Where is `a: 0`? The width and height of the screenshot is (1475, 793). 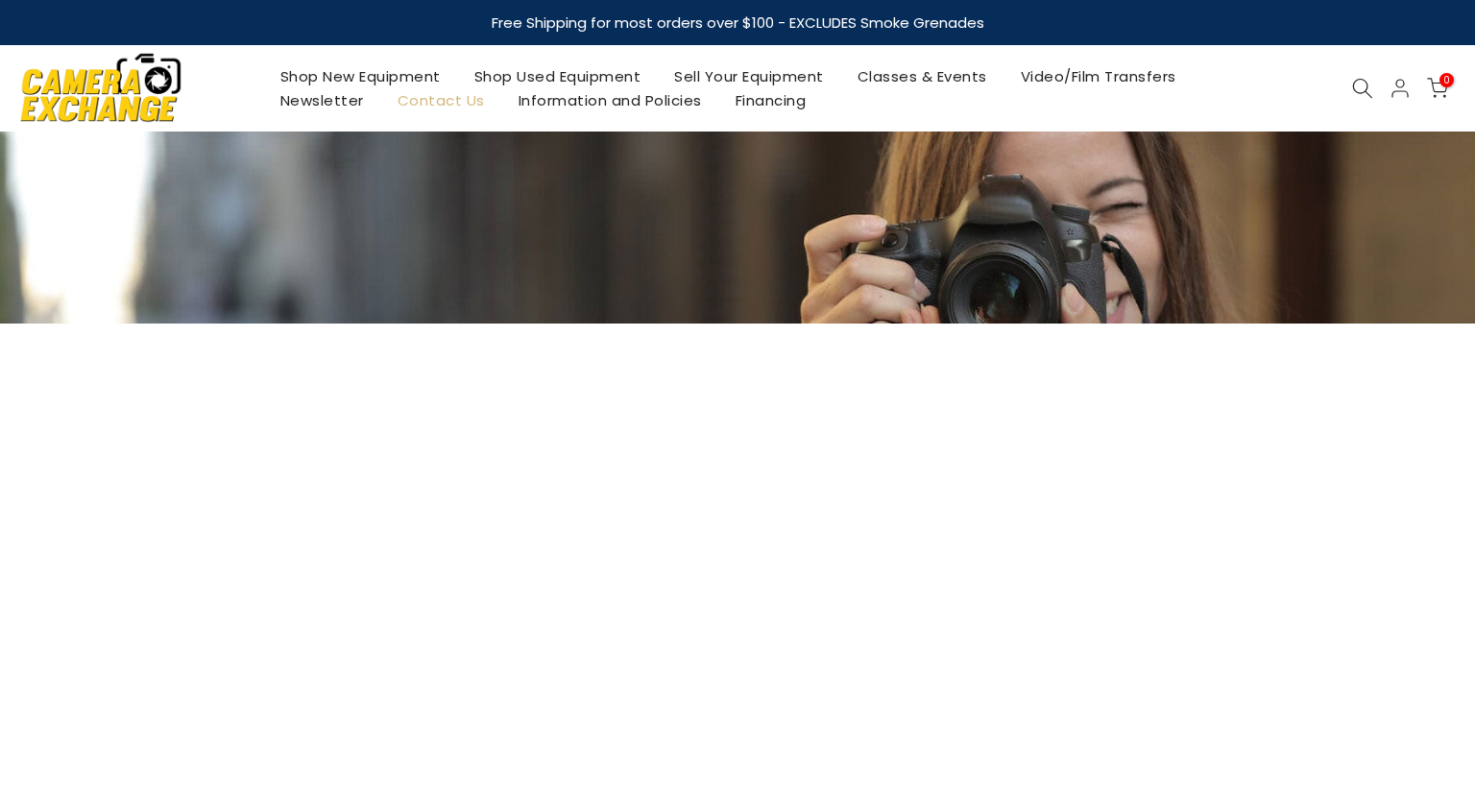 a: 0 is located at coordinates (1438, 88).